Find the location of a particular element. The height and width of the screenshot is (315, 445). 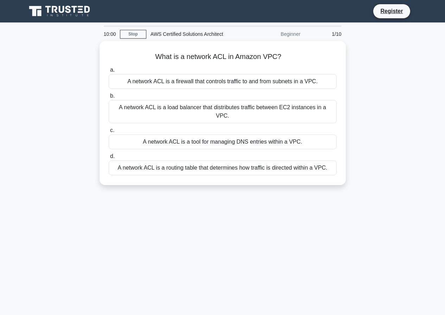

div: Beginner is located at coordinates (273, 34).